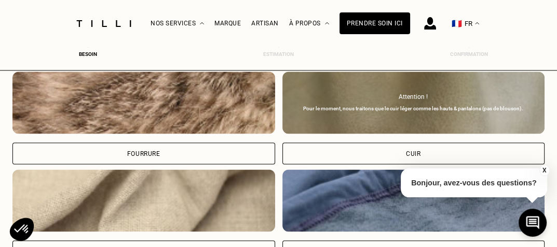 The image size is (557, 247). Describe the element at coordinates (144, 154) in the screenshot. I see `div: Fourrure` at that location.